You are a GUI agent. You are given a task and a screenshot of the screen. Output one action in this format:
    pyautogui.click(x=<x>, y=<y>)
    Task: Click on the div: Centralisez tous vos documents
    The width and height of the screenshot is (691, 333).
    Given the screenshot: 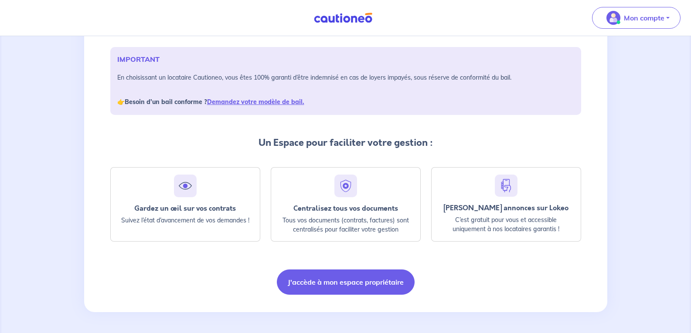 What is the action you would take?
    pyautogui.click(x=346, y=208)
    